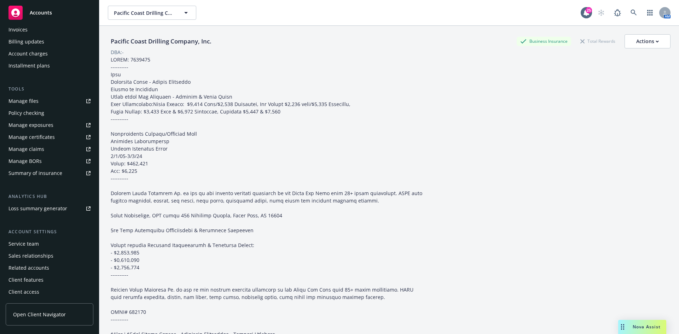  I want to click on div: Manage files, so click(23, 101).